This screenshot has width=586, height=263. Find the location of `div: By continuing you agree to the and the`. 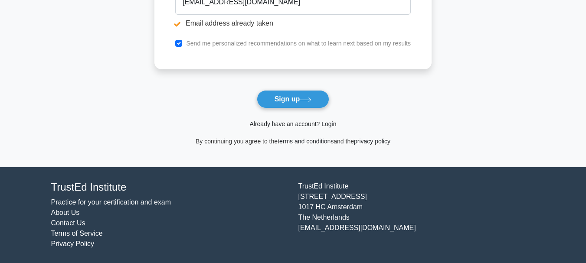

div: By continuing you agree to the and the is located at coordinates (293, 141).